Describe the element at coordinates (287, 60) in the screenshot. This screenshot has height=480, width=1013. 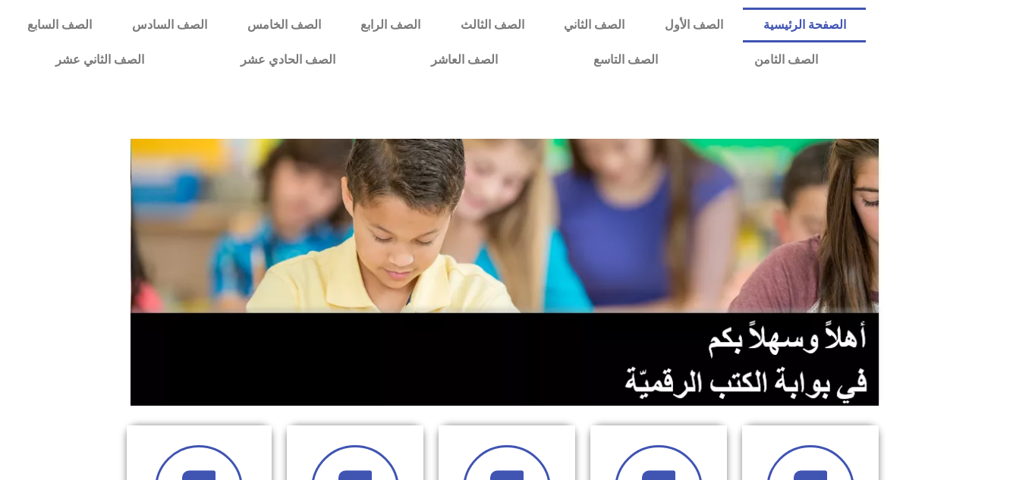
I see `a: الصف الحادي عشر` at that location.